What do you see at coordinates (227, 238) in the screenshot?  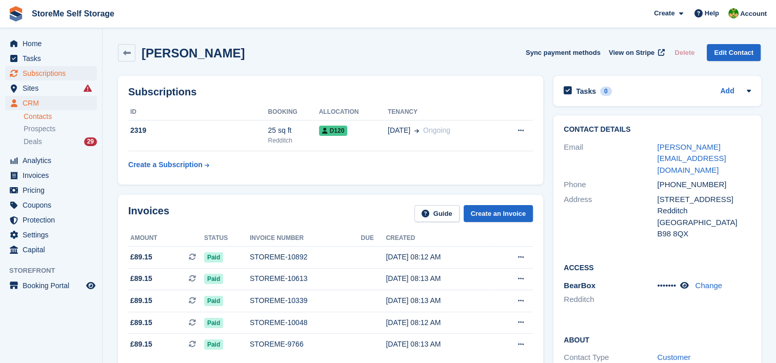 I see `th: Status` at bounding box center [227, 238].